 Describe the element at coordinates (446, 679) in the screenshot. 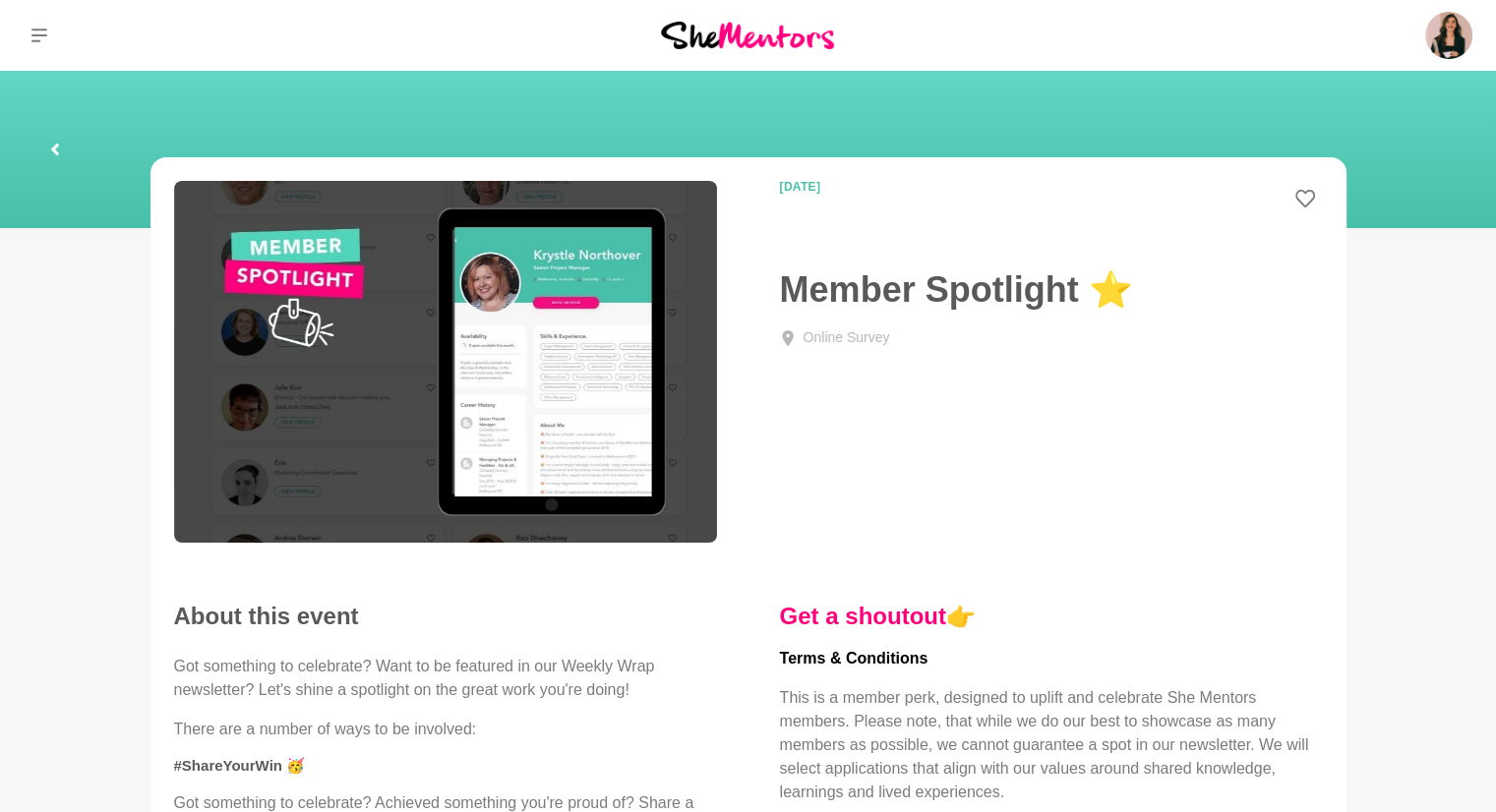

I see `p: Got something to celebrate? Want to be featured in our Weekly Wrap newsletter? Let's shine a spot...` at that location.